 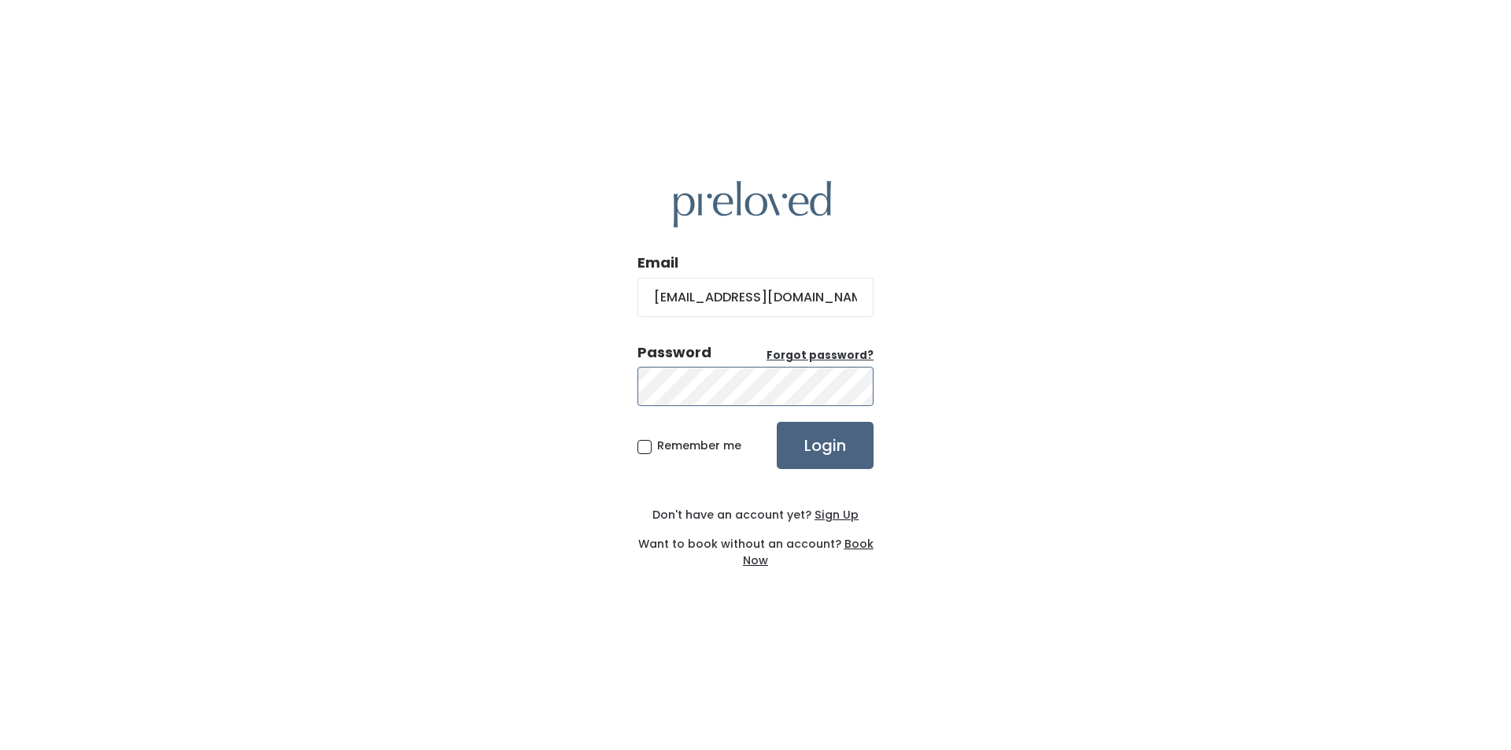 What do you see at coordinates (808, 552) in the screenshot?
I see `a: Book Now` at bounding box center [808, 552].